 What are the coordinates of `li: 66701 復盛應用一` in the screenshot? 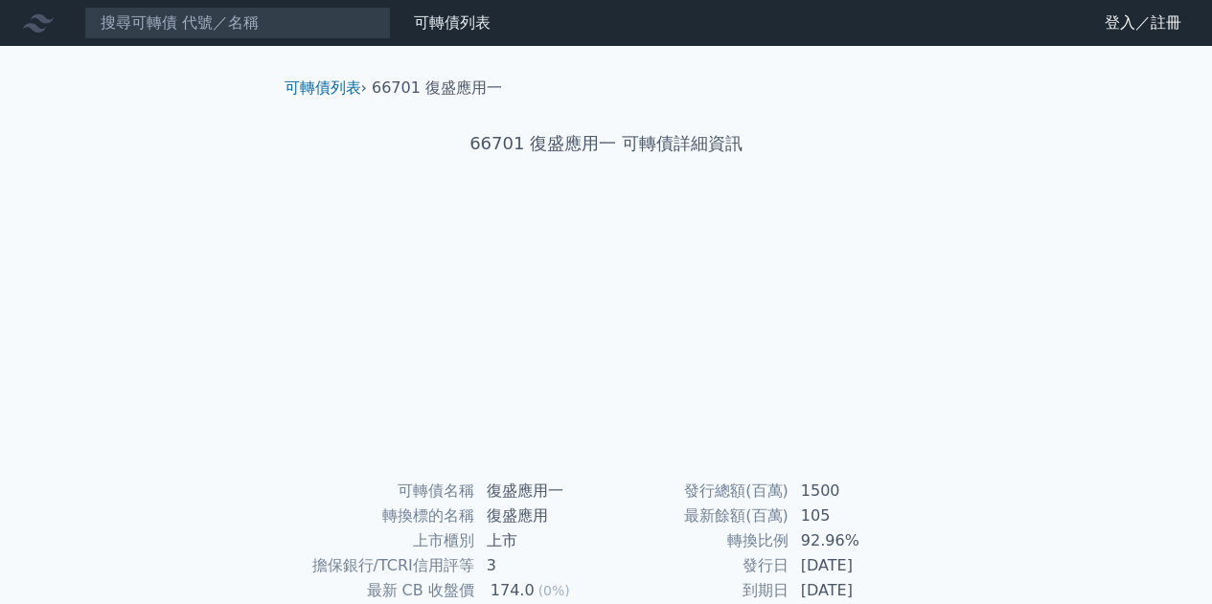 It's located at (437, 88).